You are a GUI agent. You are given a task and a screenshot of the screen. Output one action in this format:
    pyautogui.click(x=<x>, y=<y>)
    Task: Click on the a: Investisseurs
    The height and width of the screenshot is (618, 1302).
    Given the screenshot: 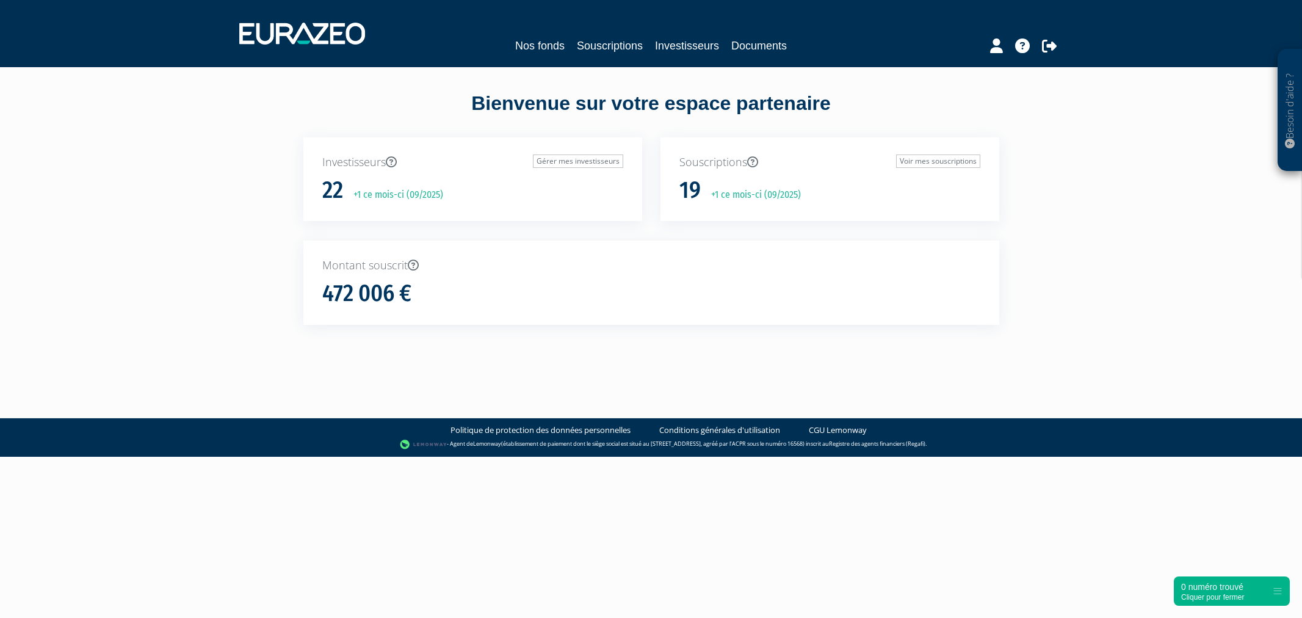 What is the action you would take?
    pyautogui.click(x=687, y=46)
    